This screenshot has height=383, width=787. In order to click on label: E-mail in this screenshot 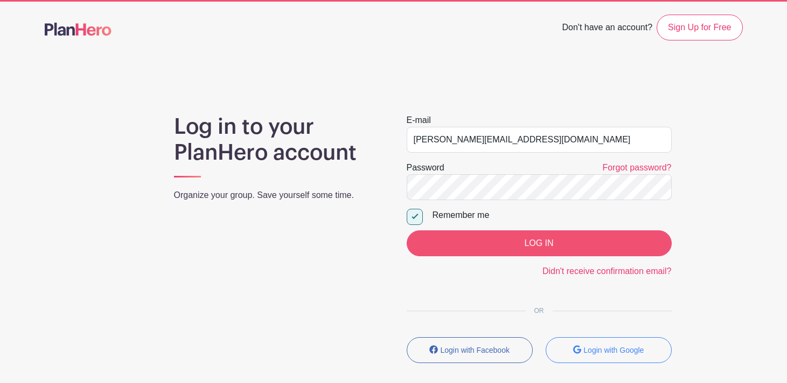, I will do `click(419, 120)`.